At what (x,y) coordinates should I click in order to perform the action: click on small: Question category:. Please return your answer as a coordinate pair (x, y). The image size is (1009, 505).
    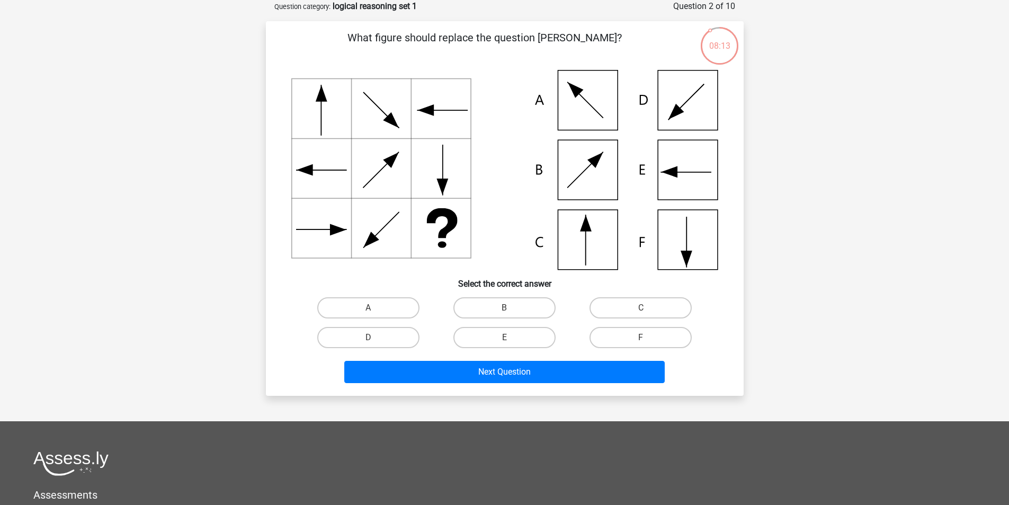
    Looking at the image, I should click on (302, 6).